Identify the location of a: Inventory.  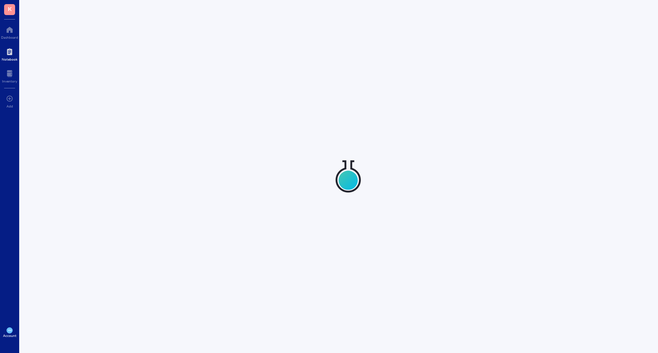
(10, 76).